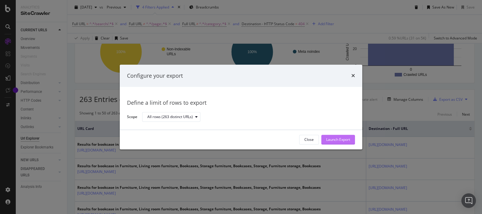 The height and width of the screenshot is (214, 482). I want to click on div: Close, so click(309, 140).